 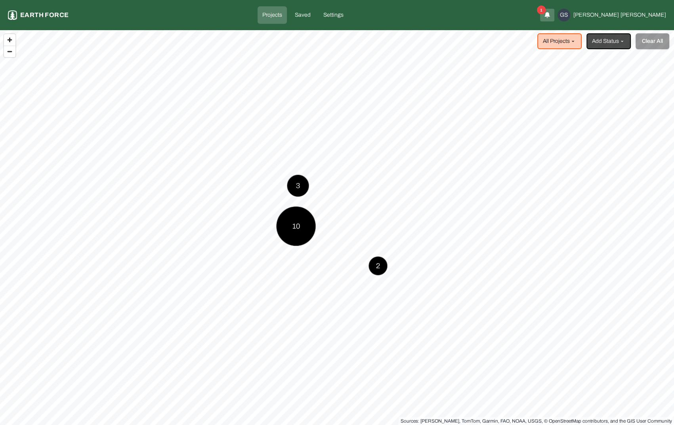 I want to click on a: Saved, so click(x=303, y=15).